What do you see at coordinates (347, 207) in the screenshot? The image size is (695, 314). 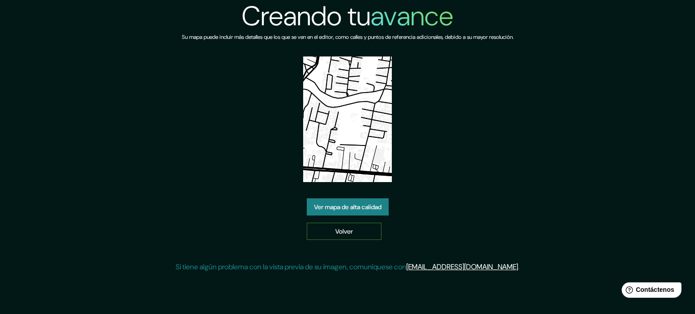 I see `a: Ver mapa de alta calidad` at bounding box center [347, 207].